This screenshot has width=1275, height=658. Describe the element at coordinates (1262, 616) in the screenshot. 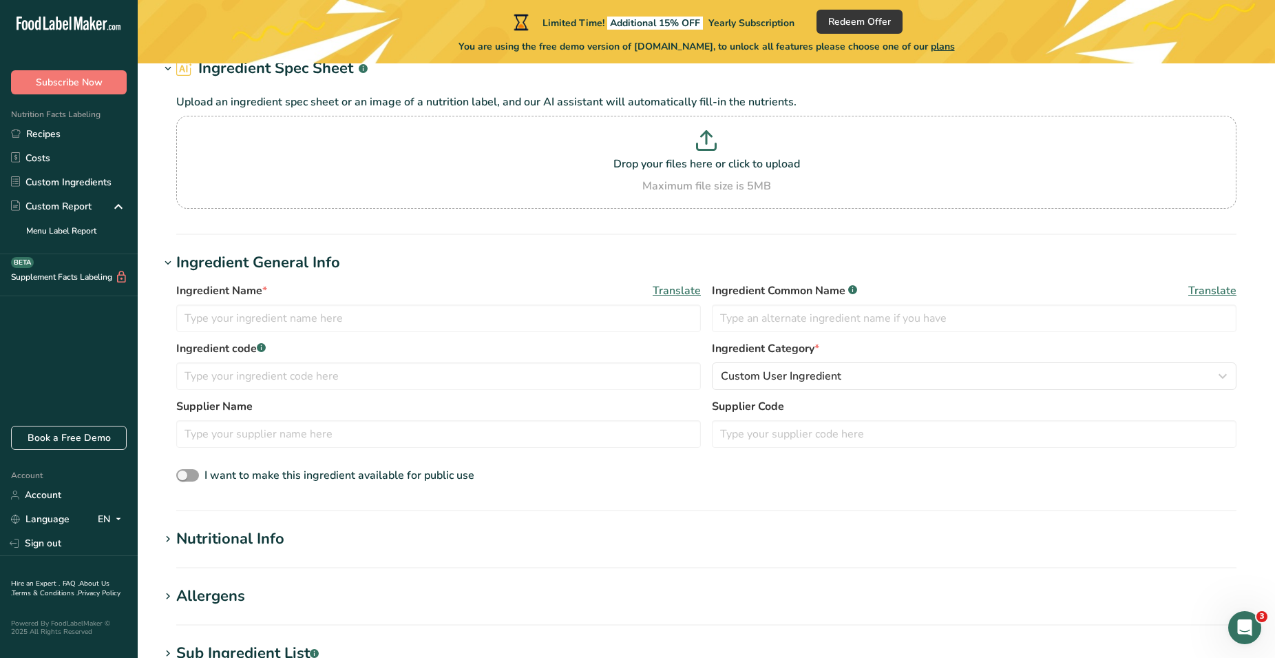

I see `span: 3` at that location.